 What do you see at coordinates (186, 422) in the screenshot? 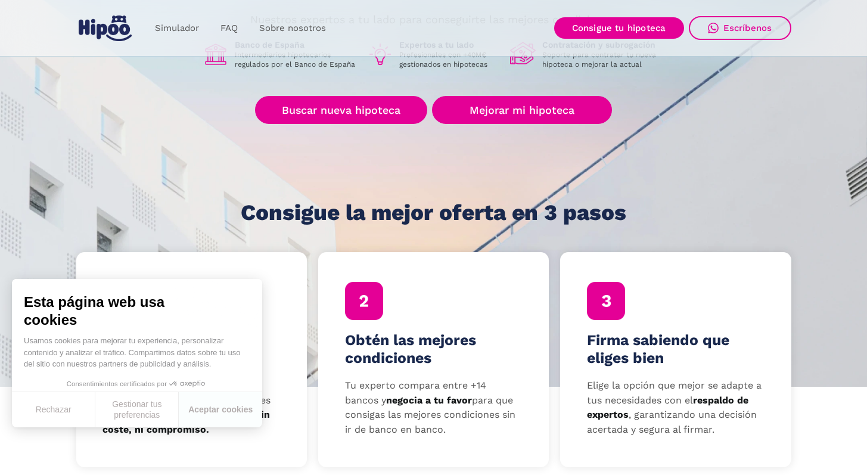
I see `strong: Sin coste, ni compromiso.` at bounding box center [186, 422].